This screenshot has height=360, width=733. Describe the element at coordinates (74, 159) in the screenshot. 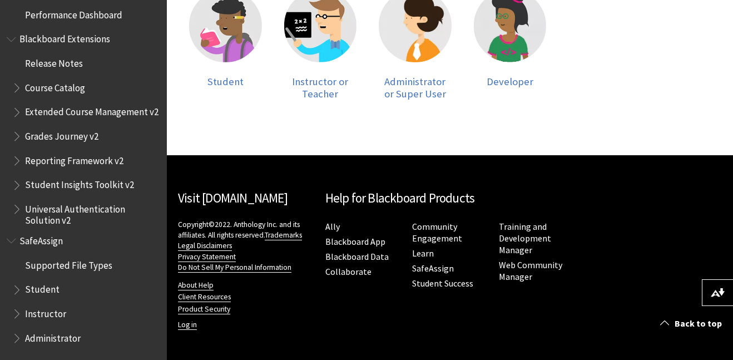

I see `span: Reporting Framework v2` at that location.